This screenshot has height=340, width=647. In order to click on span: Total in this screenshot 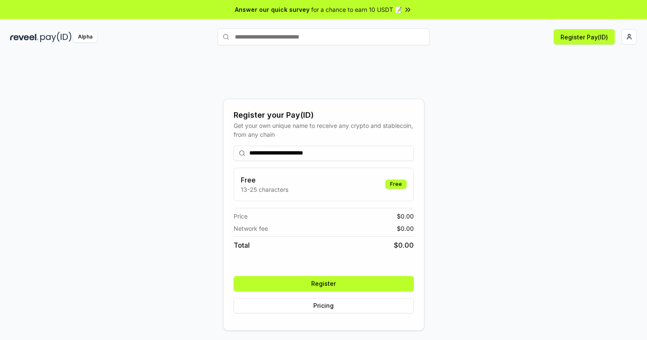, I will do `click(242, 245)`.